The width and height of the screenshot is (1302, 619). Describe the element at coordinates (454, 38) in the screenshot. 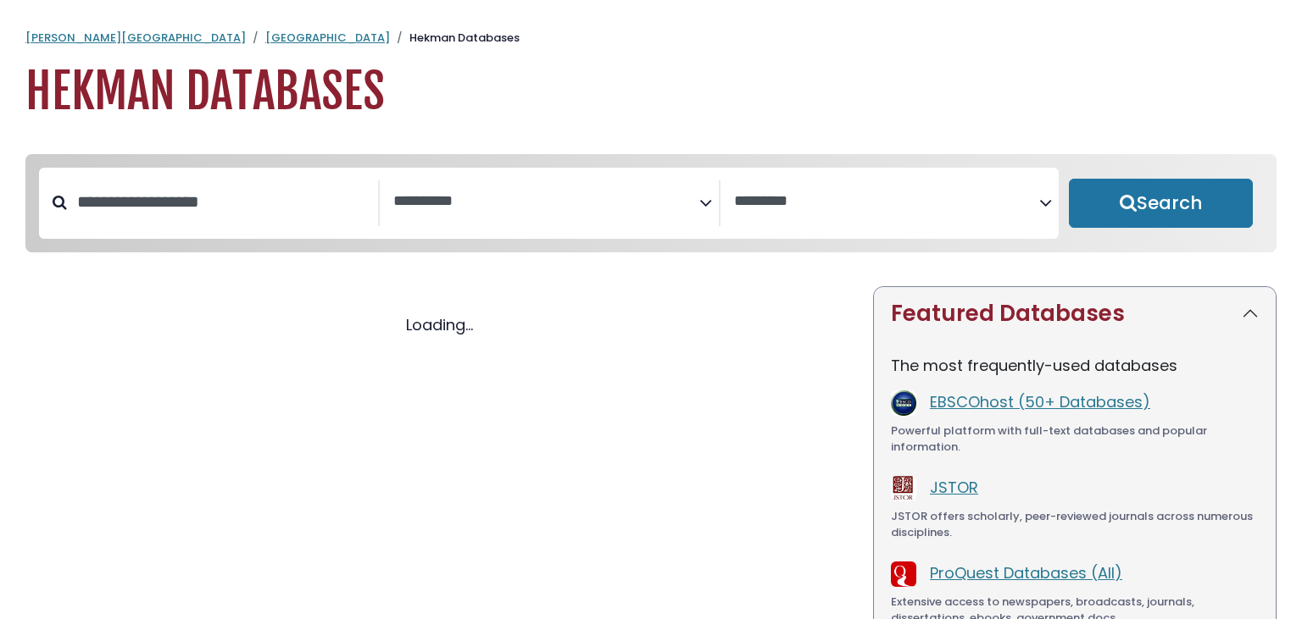

I see `li: Hekman Databases` at that location.